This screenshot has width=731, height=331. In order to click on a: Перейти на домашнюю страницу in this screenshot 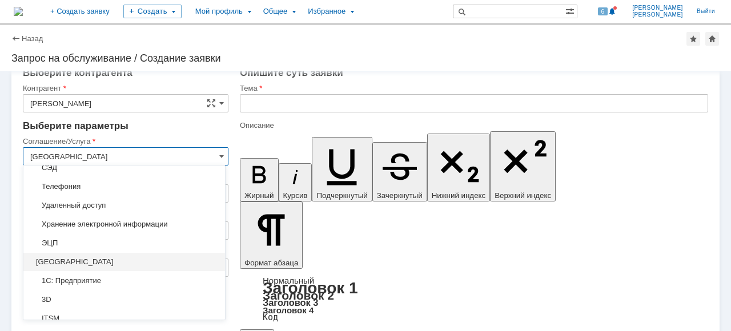, I will do `click(18, 11)`.